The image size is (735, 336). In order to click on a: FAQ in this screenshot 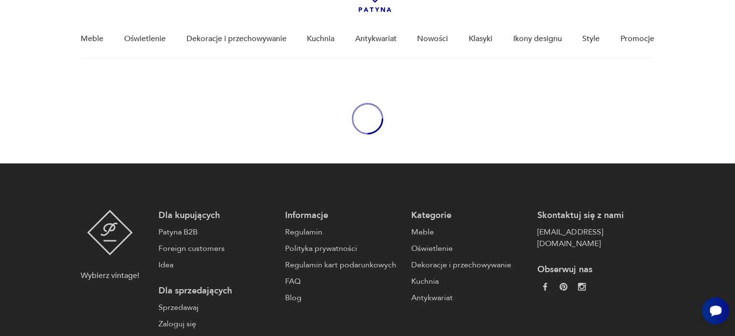, I will do `click(343, 281)`.